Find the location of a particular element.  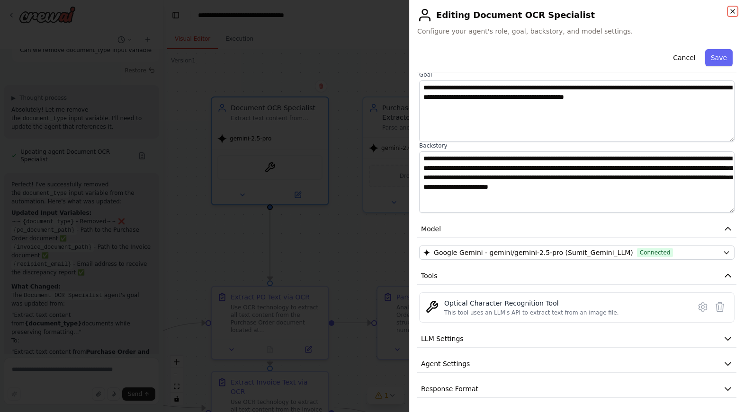

button: Model is located at coordinates (576, 229).